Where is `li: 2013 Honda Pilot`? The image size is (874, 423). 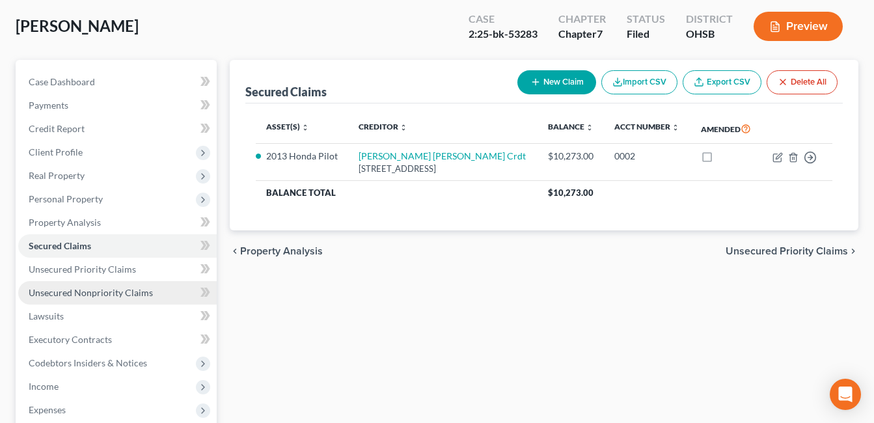 li: 2013 Honda Pilot is located at coordinates (302, 156).